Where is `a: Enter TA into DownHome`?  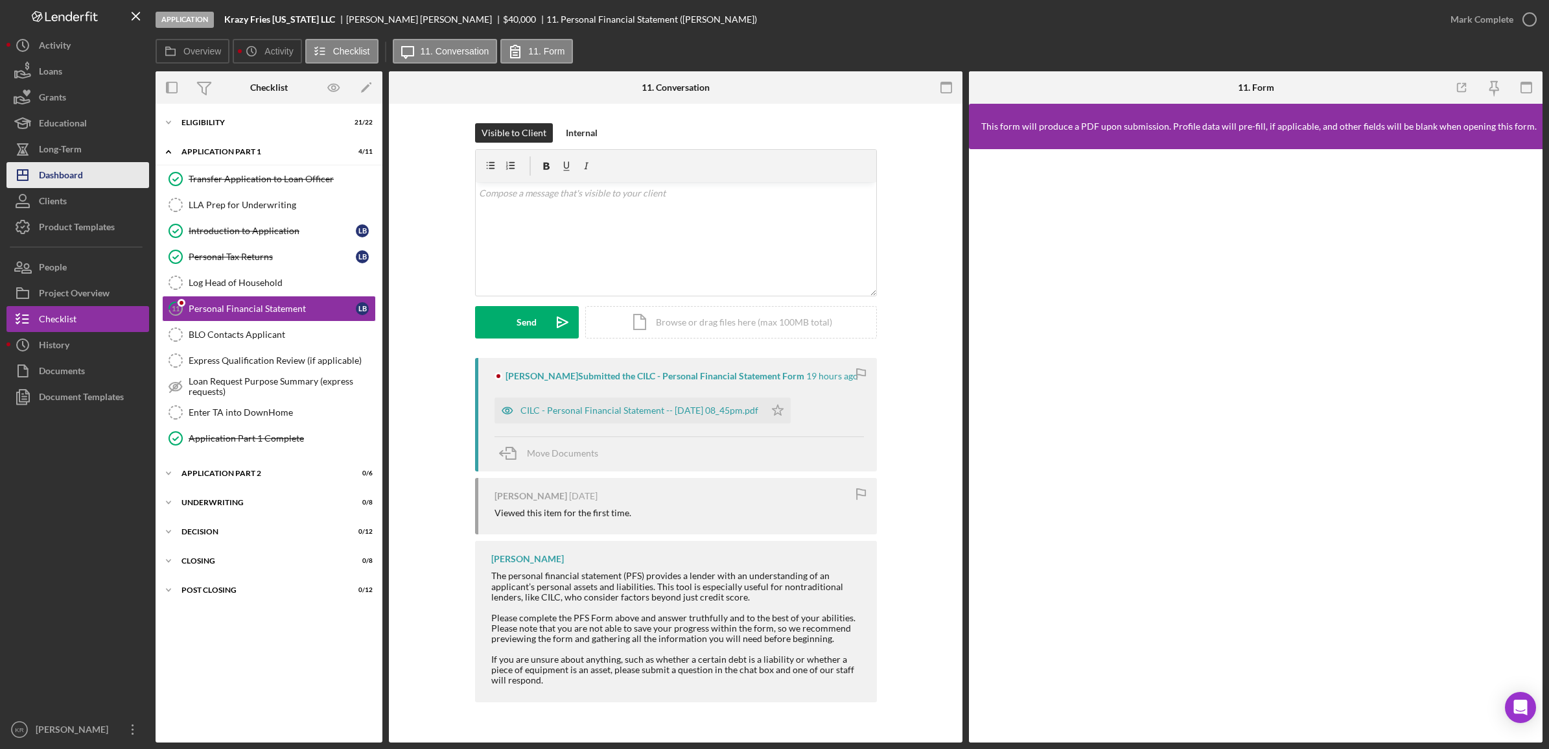 a: Enter TA into DownHome is located at coordinates (269, 412).